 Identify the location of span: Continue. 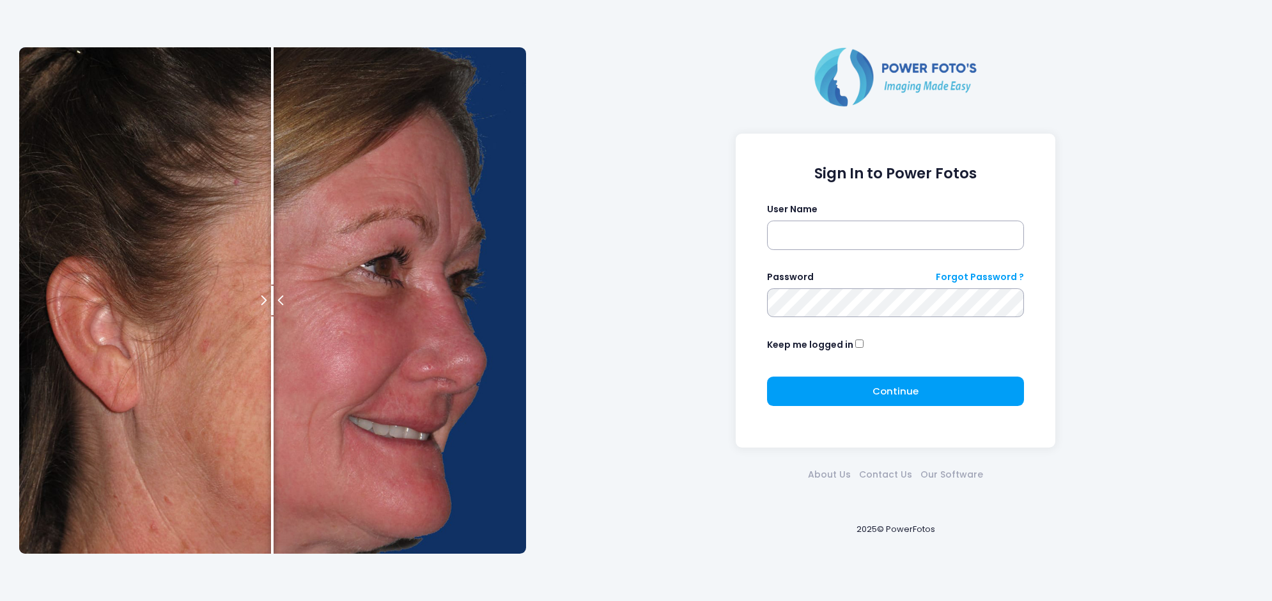
(895, 390).